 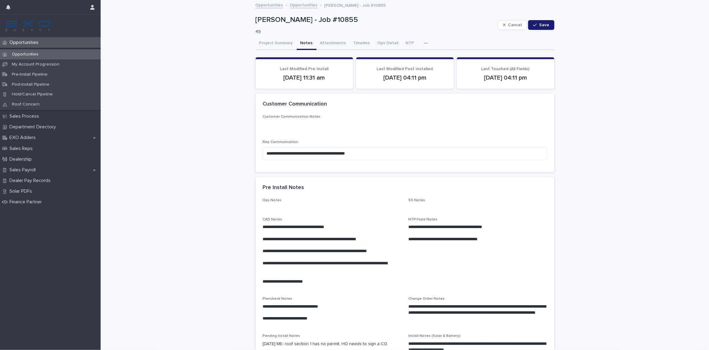 What do you see at coordinates (276, 44) in the screenshot?
I see `button: Project Summary` at bounding box center [276, 44].